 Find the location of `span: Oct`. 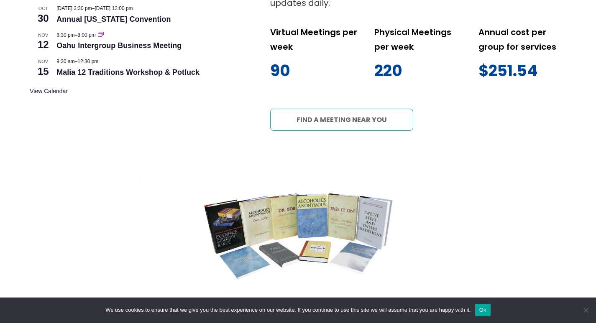

span: Oct is located at coordinates (43, 8).